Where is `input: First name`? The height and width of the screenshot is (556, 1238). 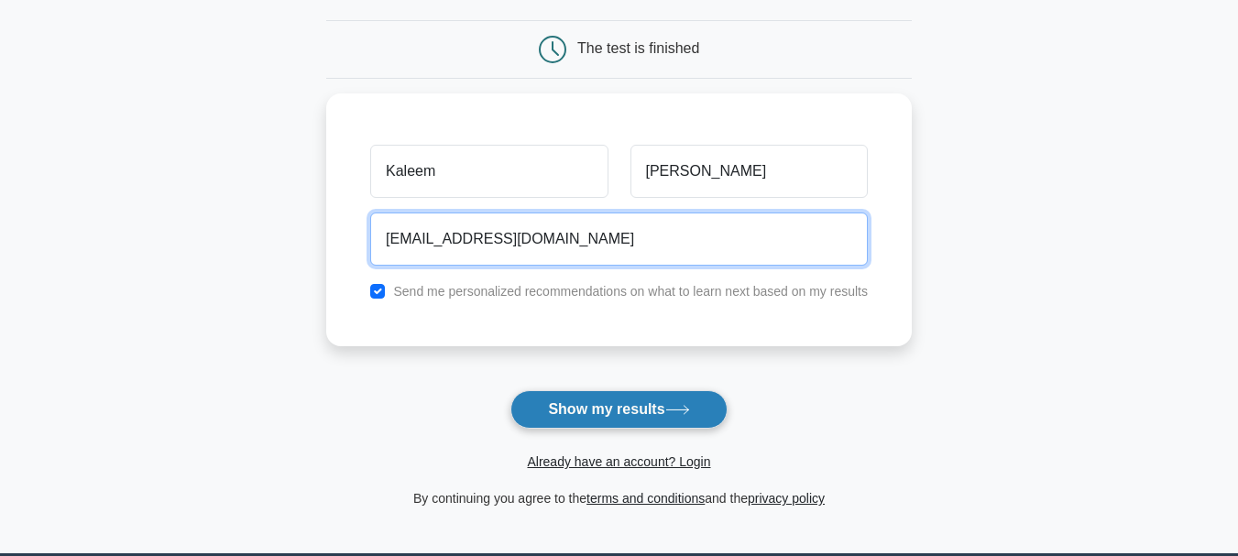
input: First name is located at coordinates (488, 171).